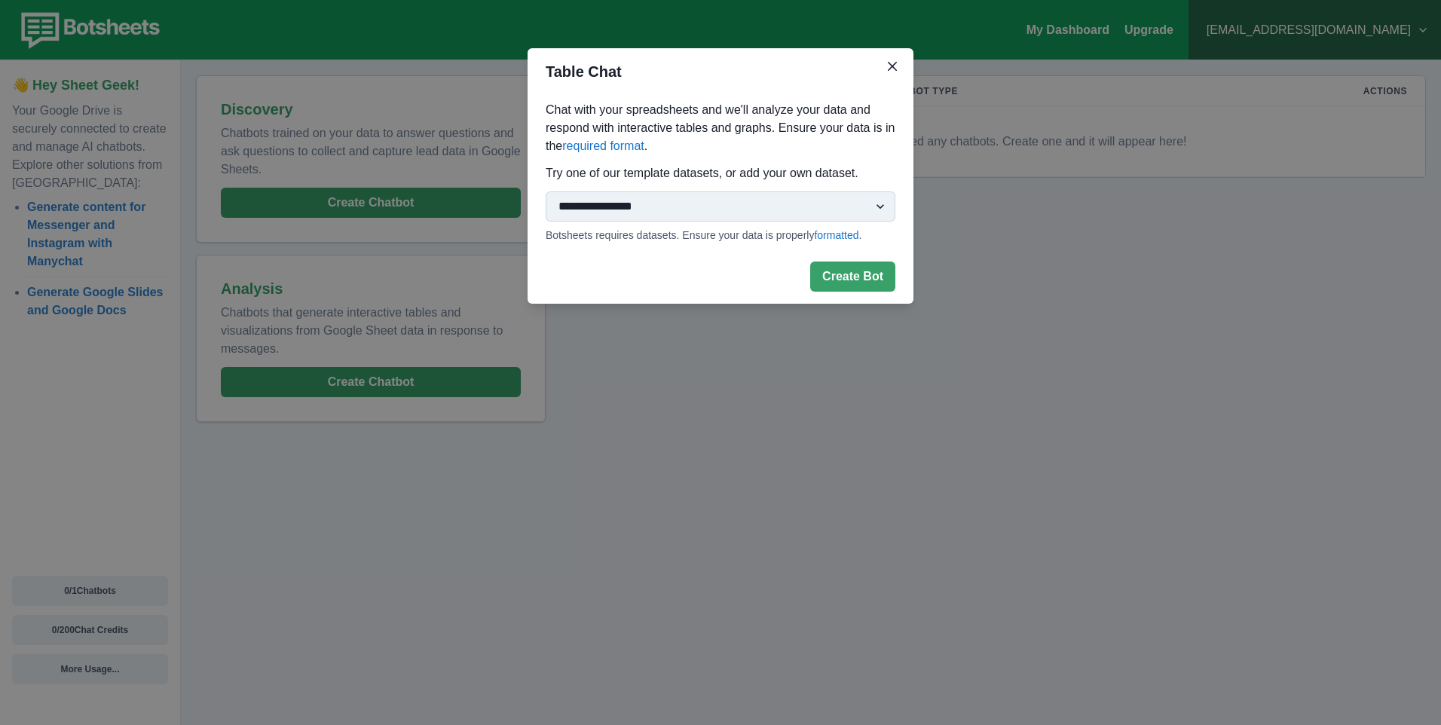 Image resolution: width=1441 pixels, height=725 pixels. Describe the element at coordinates (720, 128) in the screenshot. I see `p: Chat with your spreadsheets and we'll analyze your data and respond with interactive tables and g...` at that location.